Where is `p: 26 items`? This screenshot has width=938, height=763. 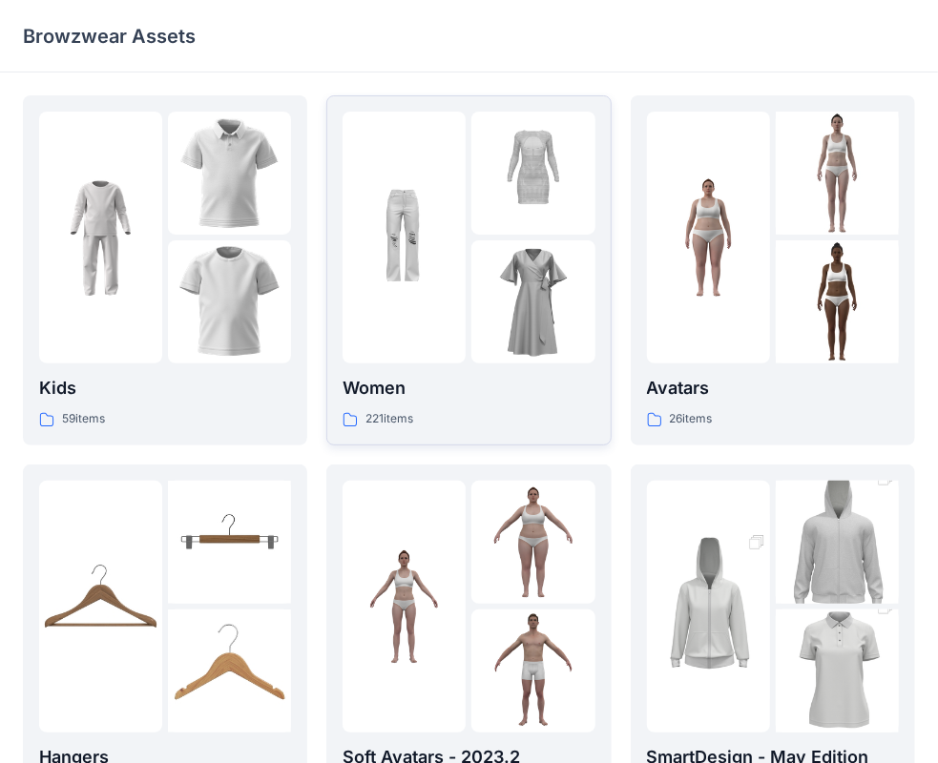 p: 26 items is located at coordinates (691, 419).